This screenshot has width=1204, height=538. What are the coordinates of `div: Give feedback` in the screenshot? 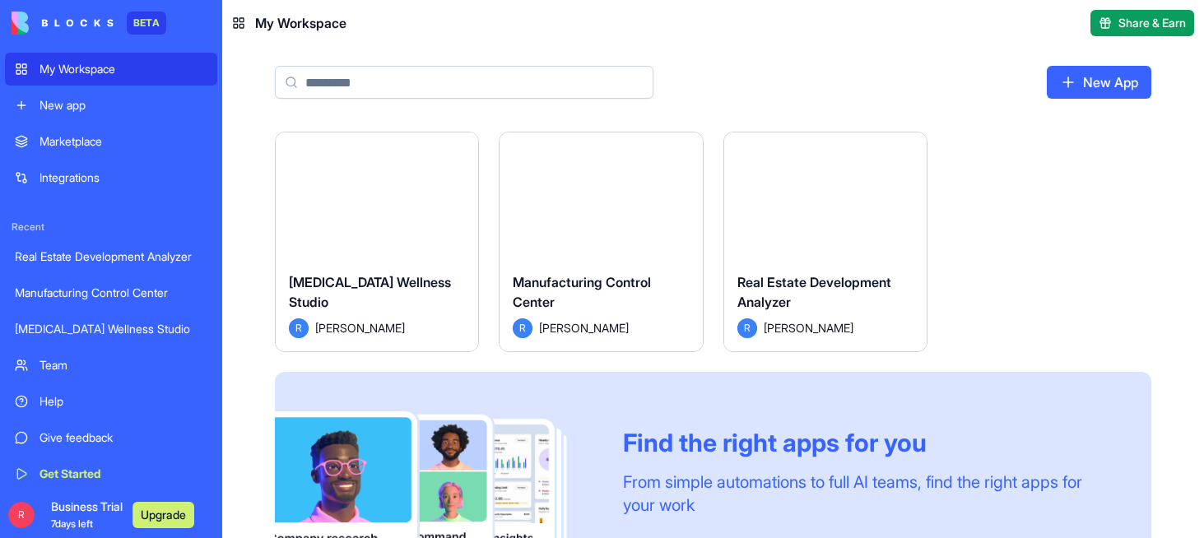 It's located at (123, 438).